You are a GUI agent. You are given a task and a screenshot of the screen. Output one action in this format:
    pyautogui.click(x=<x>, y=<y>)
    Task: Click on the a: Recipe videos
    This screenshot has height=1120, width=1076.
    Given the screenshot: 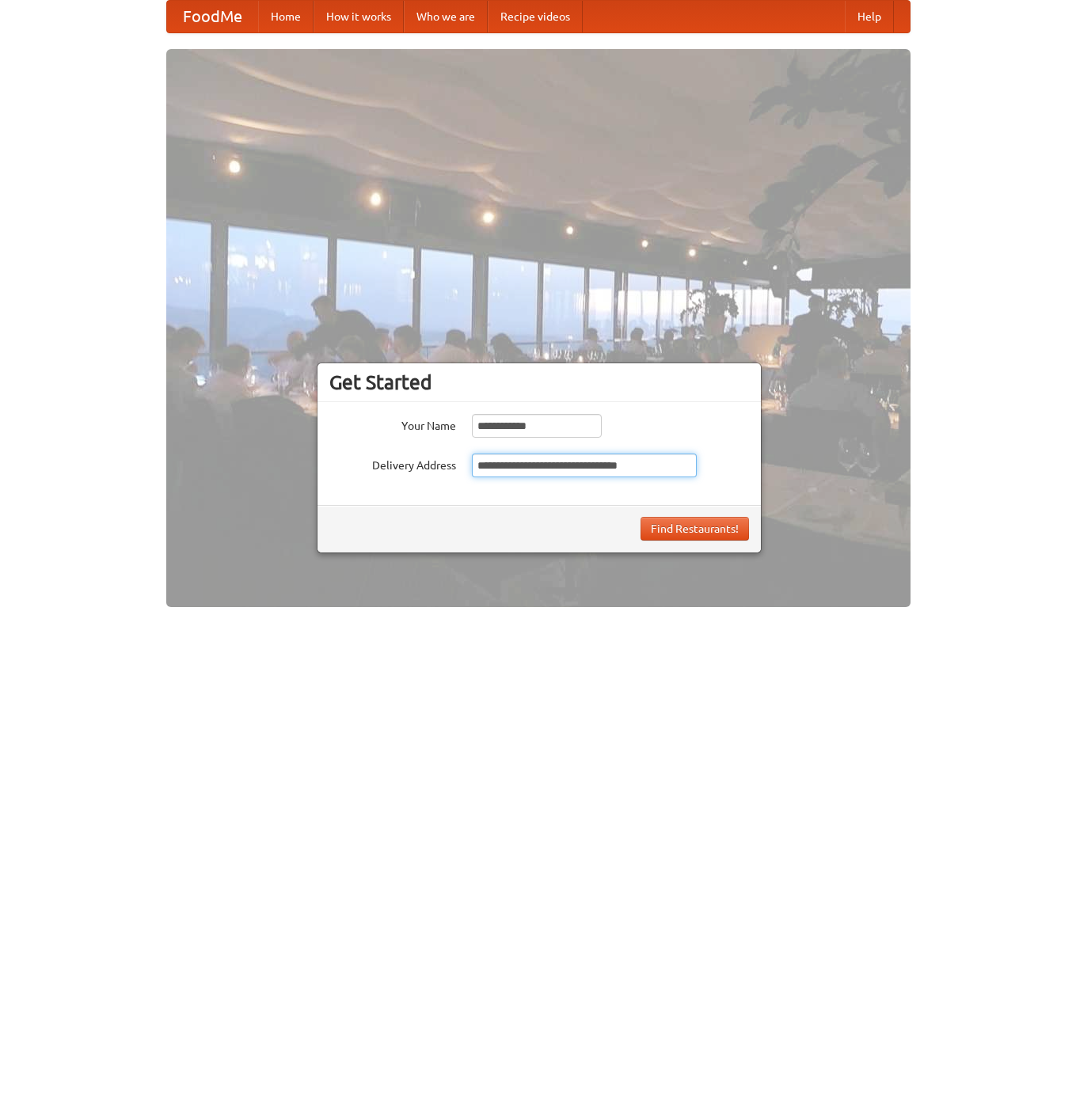 What is the action you would take?
    pyautogui.click(x=535, y=16)
    